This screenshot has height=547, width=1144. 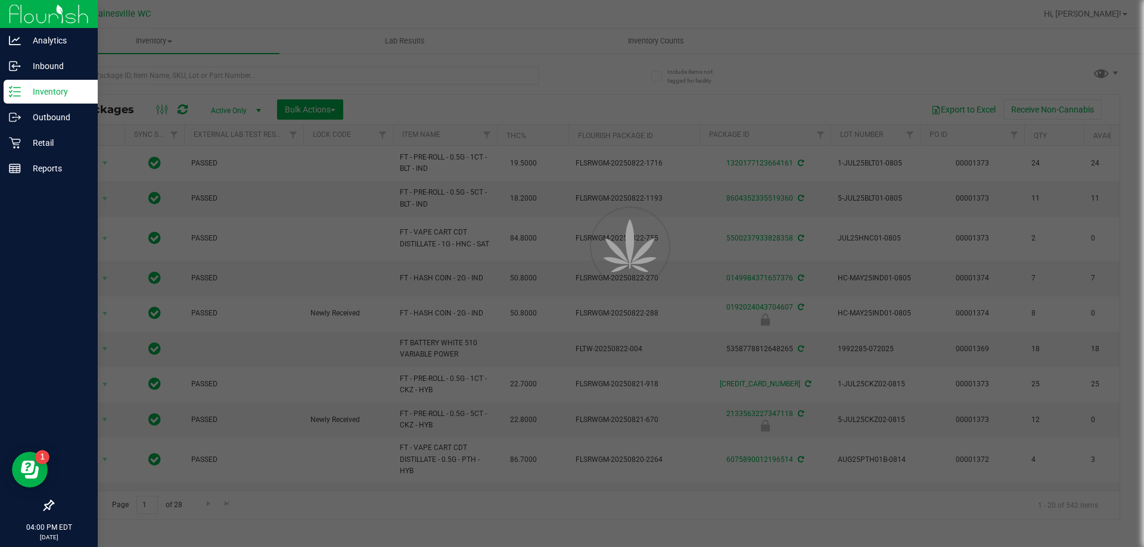 I want to click on p: 04:00 PM EDT, so click(x=49, y=528).